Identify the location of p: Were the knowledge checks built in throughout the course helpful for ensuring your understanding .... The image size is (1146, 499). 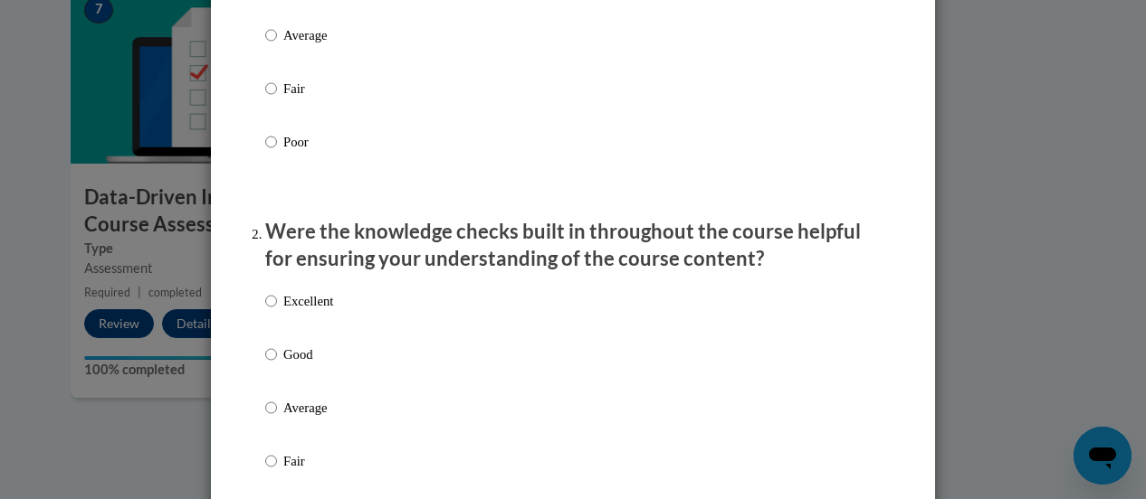
(573, 246).